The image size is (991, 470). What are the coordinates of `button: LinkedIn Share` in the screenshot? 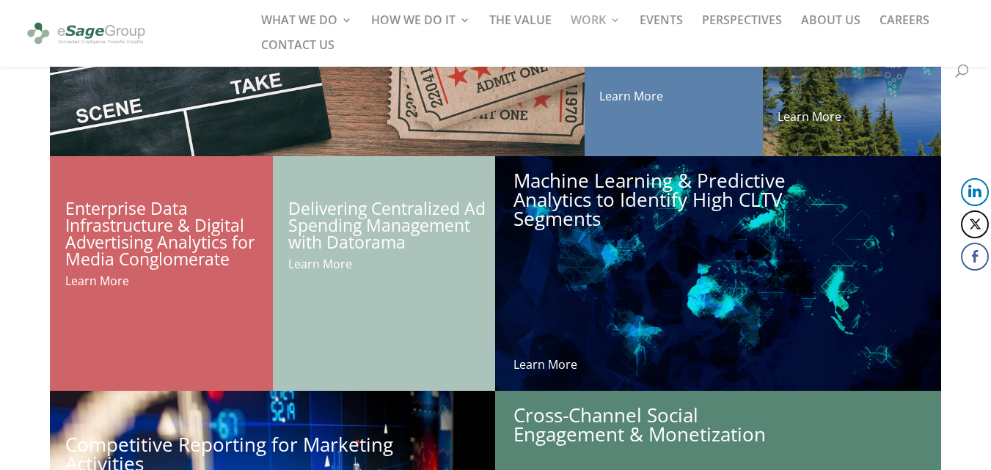 It's located at (975, 192).